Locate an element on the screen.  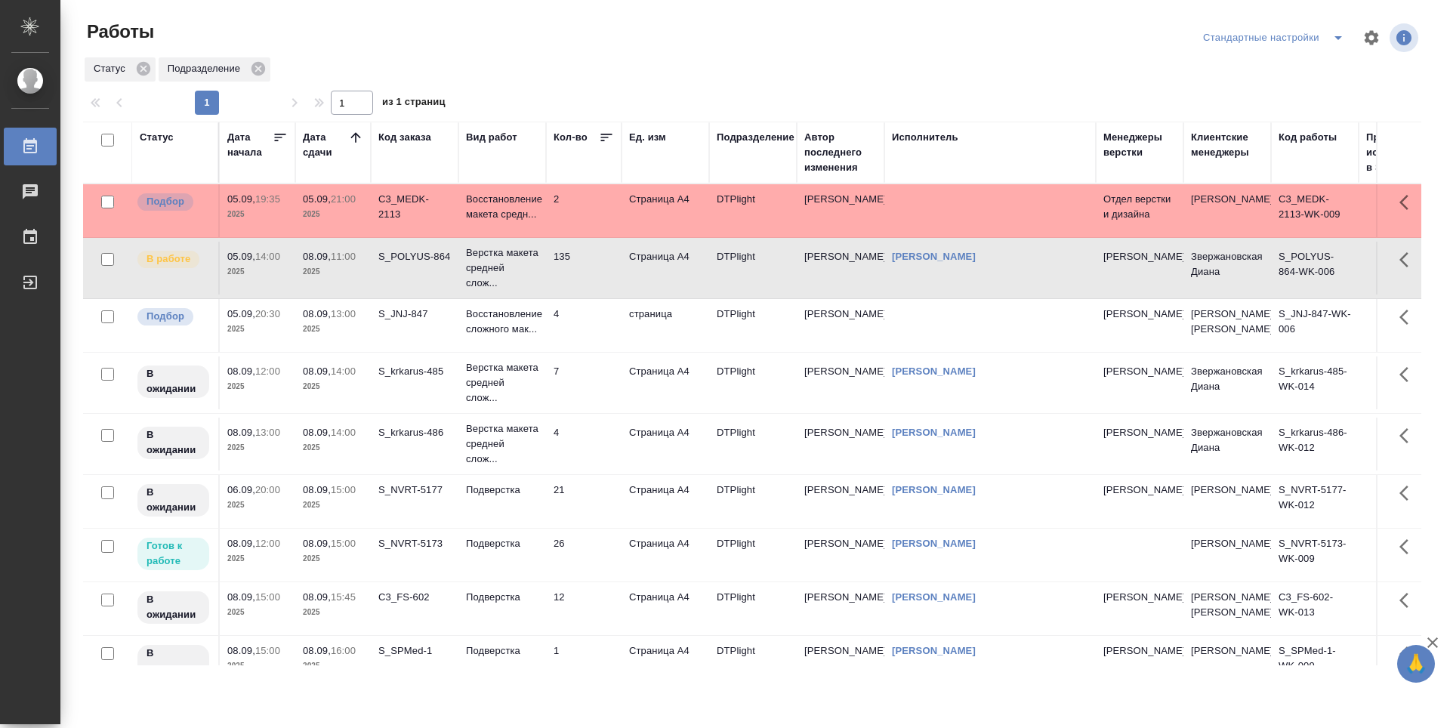
div: Автор последнего изменения is located at coordinates (840, 153).